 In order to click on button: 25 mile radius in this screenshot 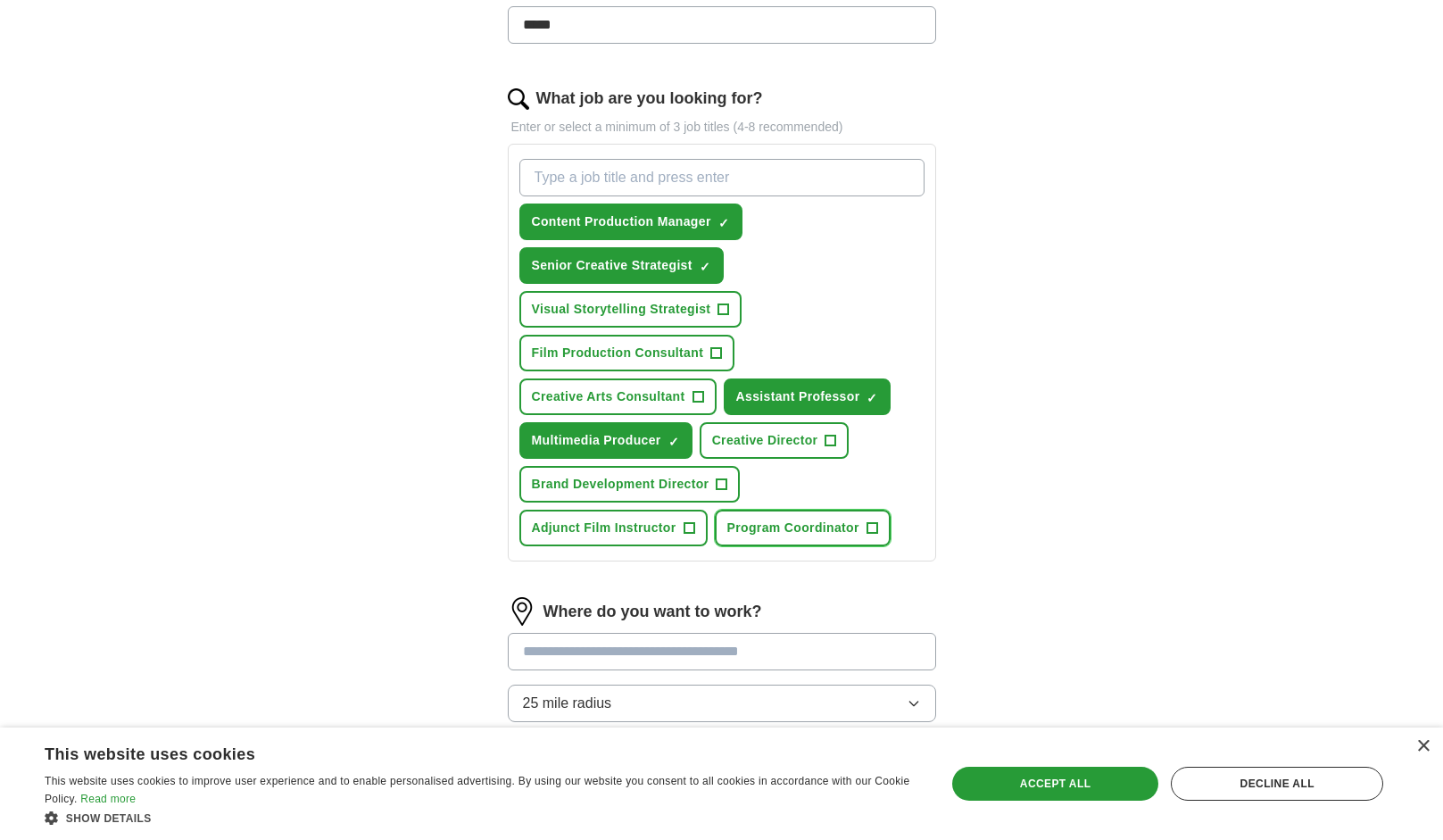, I will do `click(722, 703)`.